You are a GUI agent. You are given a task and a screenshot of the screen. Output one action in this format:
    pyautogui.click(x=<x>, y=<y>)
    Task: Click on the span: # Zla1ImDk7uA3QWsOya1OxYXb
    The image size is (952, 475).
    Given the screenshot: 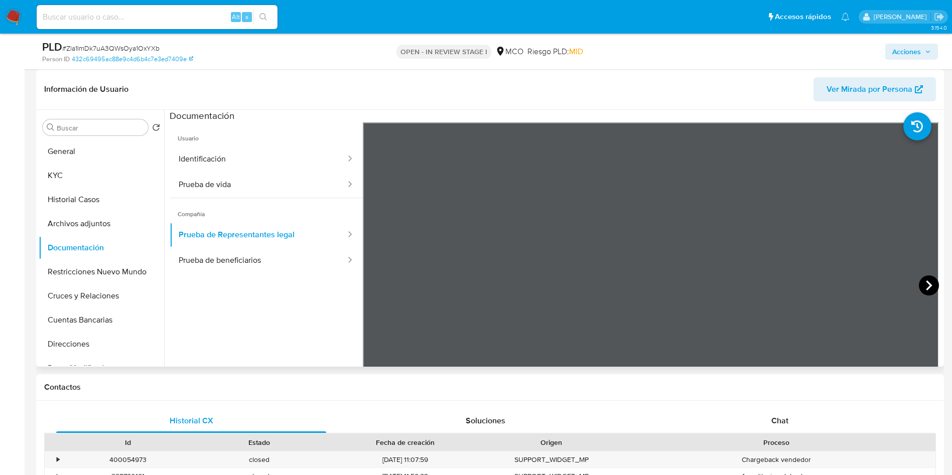 What is the action you would take?
    pyautogui.click(x=111, y=48)
    